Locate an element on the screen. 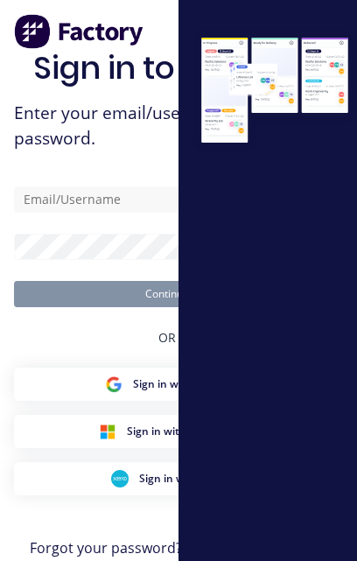 The image size is (357, 561). input: Email/Username is located at coordinates (167, 199).